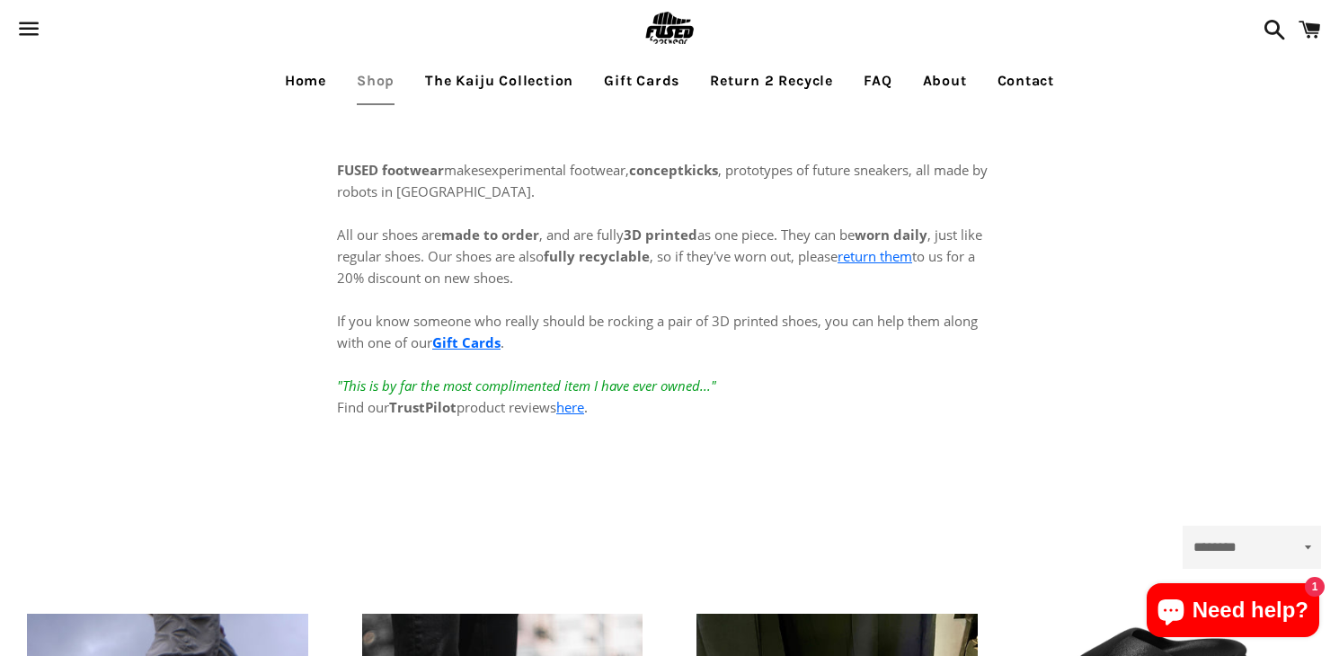 This screenshot has height=656, width=1339. What do you see at coordinates (1026, 81) in the screenshot?
I see `a: Contact` at bounding box center [1026, 81].